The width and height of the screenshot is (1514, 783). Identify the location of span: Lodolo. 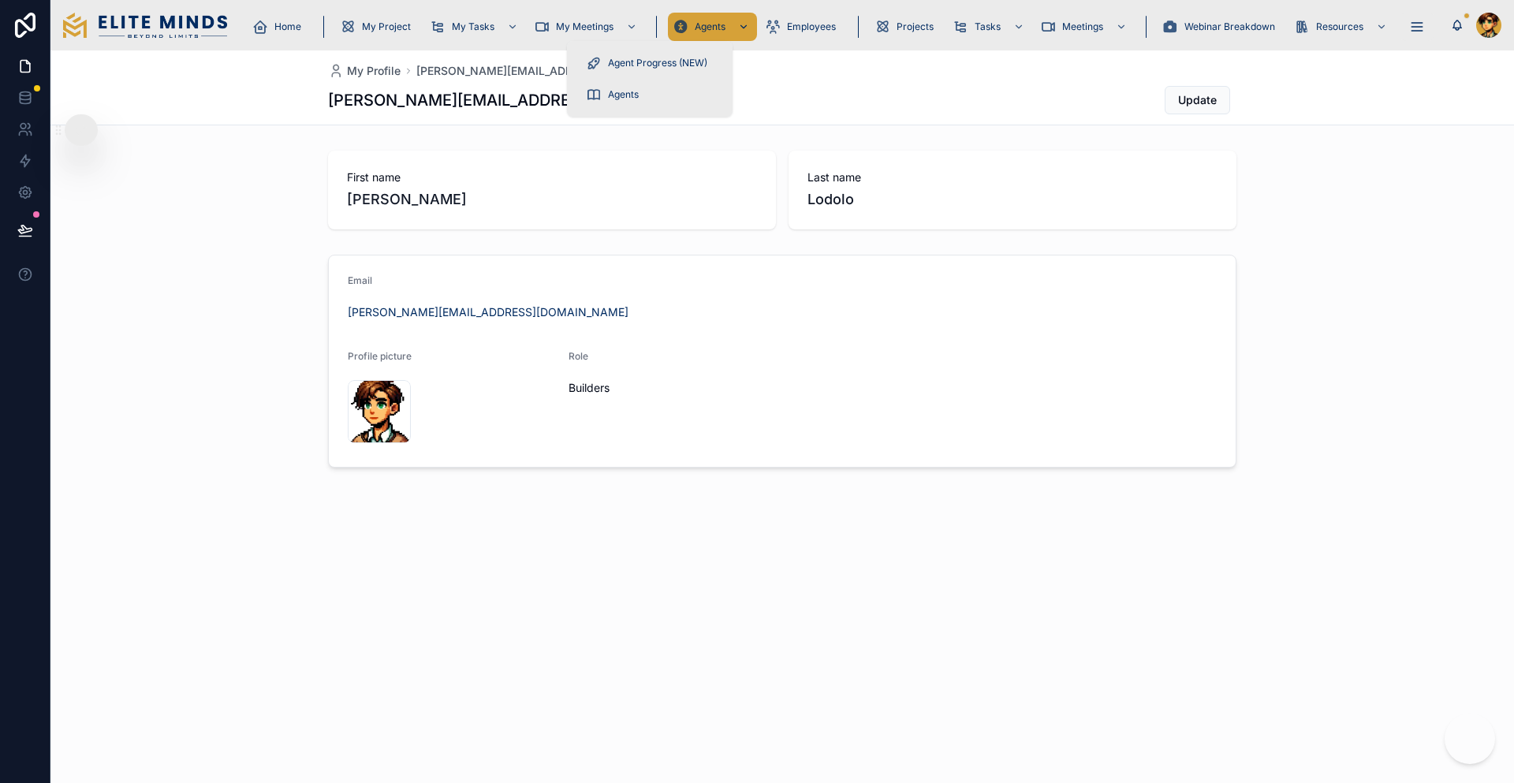
(1013, 200).